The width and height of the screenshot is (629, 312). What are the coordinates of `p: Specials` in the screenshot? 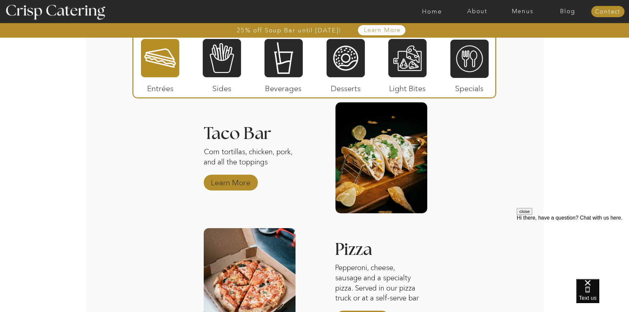 It's located at (469, 87).